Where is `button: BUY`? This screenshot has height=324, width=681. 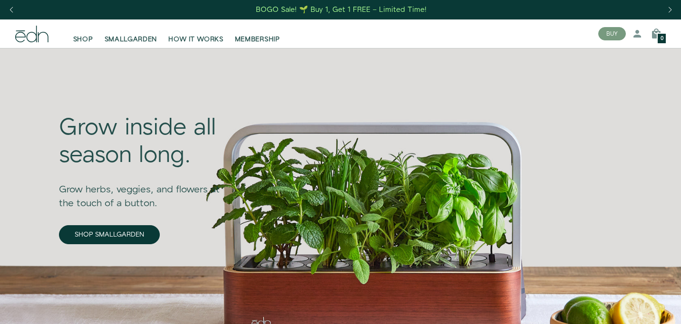
button: BUY is located at coordinates (612, 34).